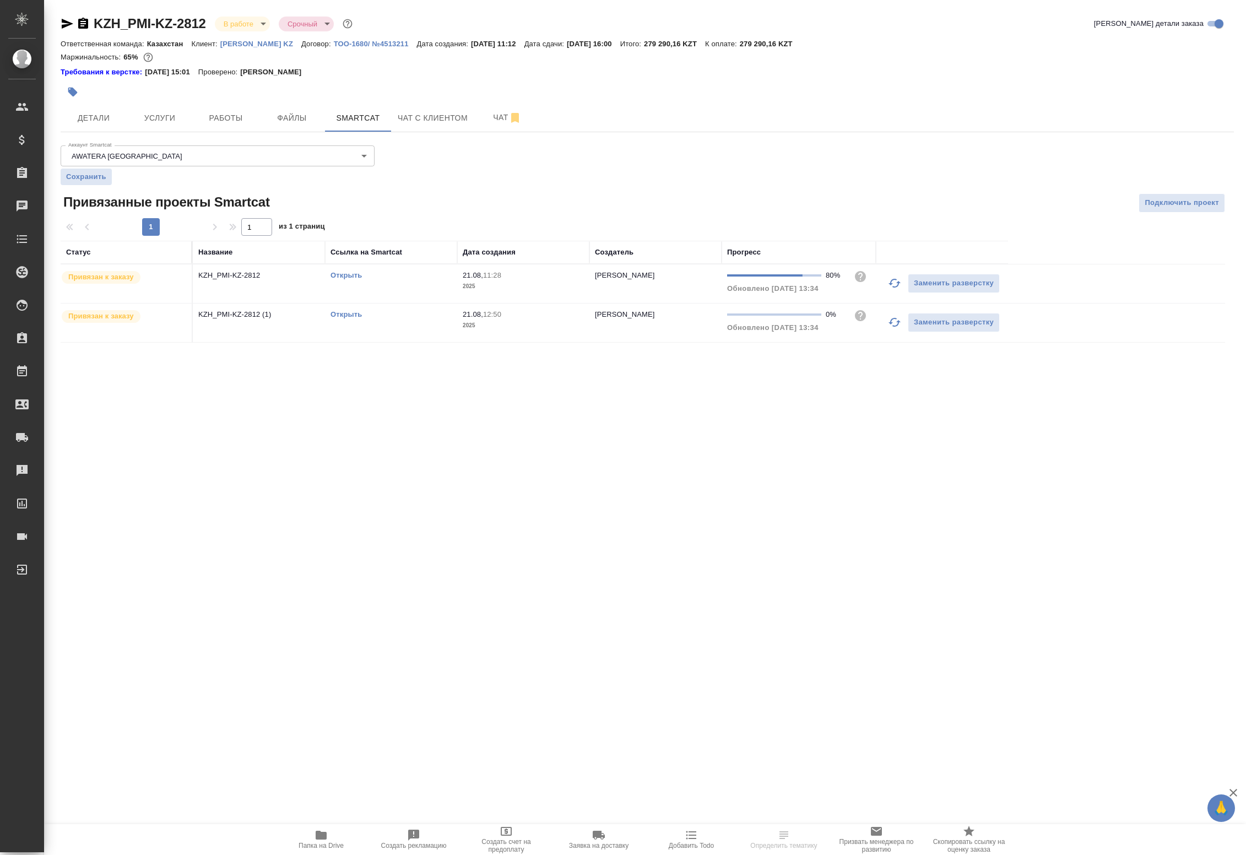 This screenshot has height=855, width=1246. I want to click on button: Скопировать ссылку для ЯМессенджера, so click(67, 24).